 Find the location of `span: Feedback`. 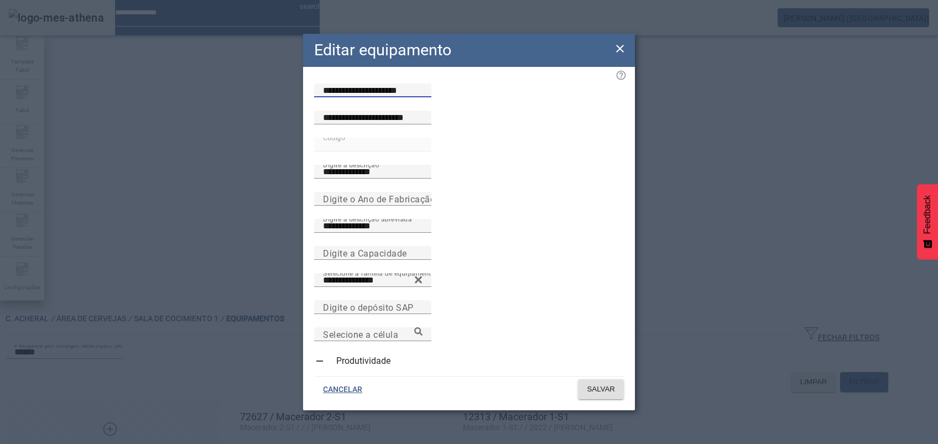

span: Feedback is located at coordinates (927, 215).